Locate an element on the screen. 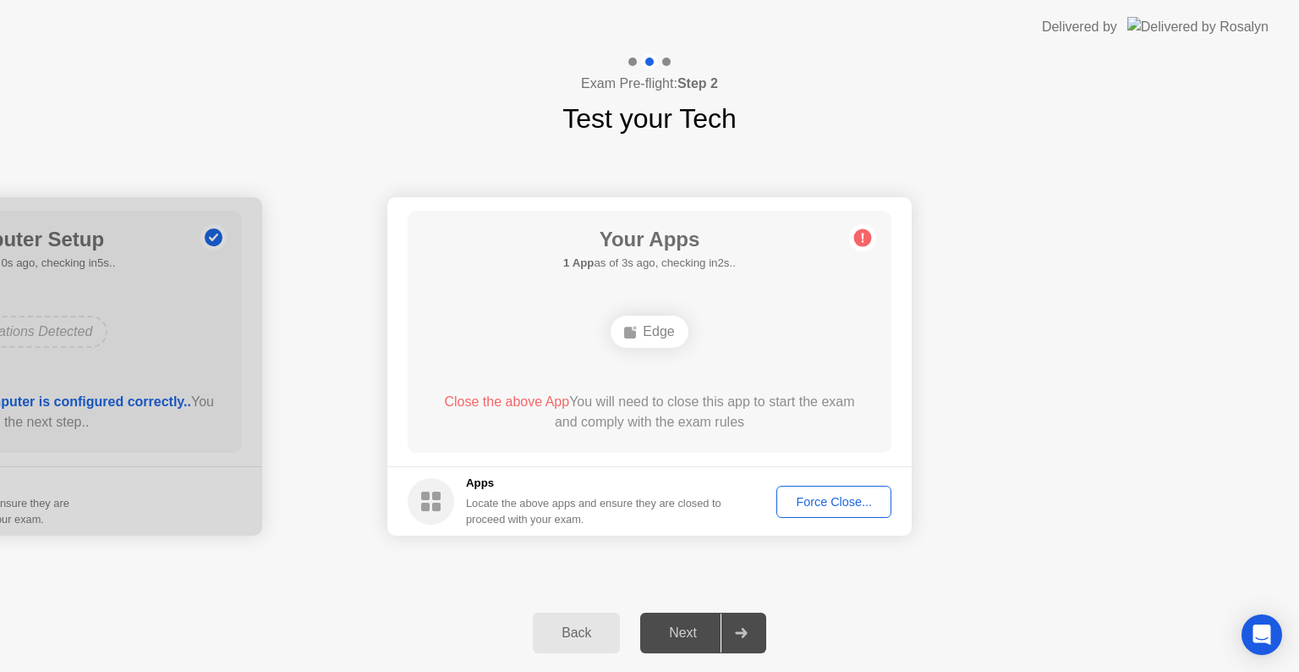  div: Back is located at coordinates (576, 633).